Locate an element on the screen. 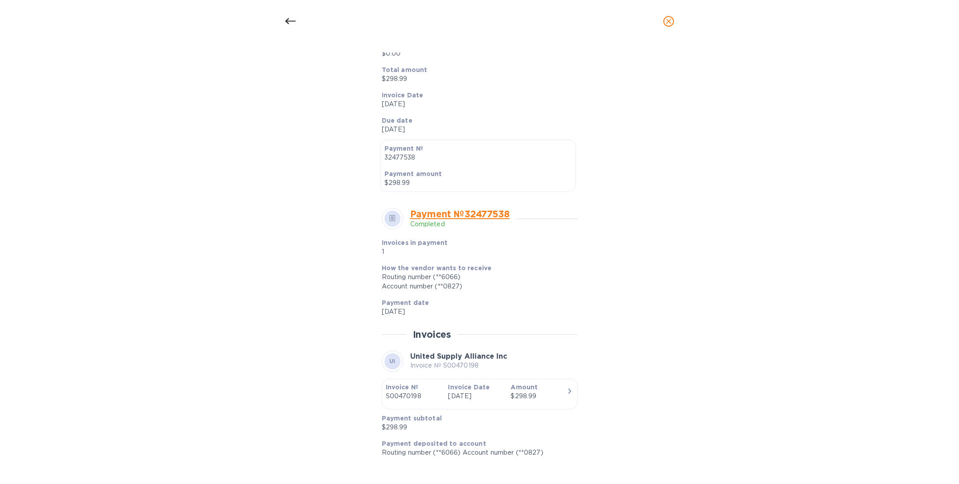 This screenshot has height=484, width=959. b: Amount is located at coordinates (524, 387).